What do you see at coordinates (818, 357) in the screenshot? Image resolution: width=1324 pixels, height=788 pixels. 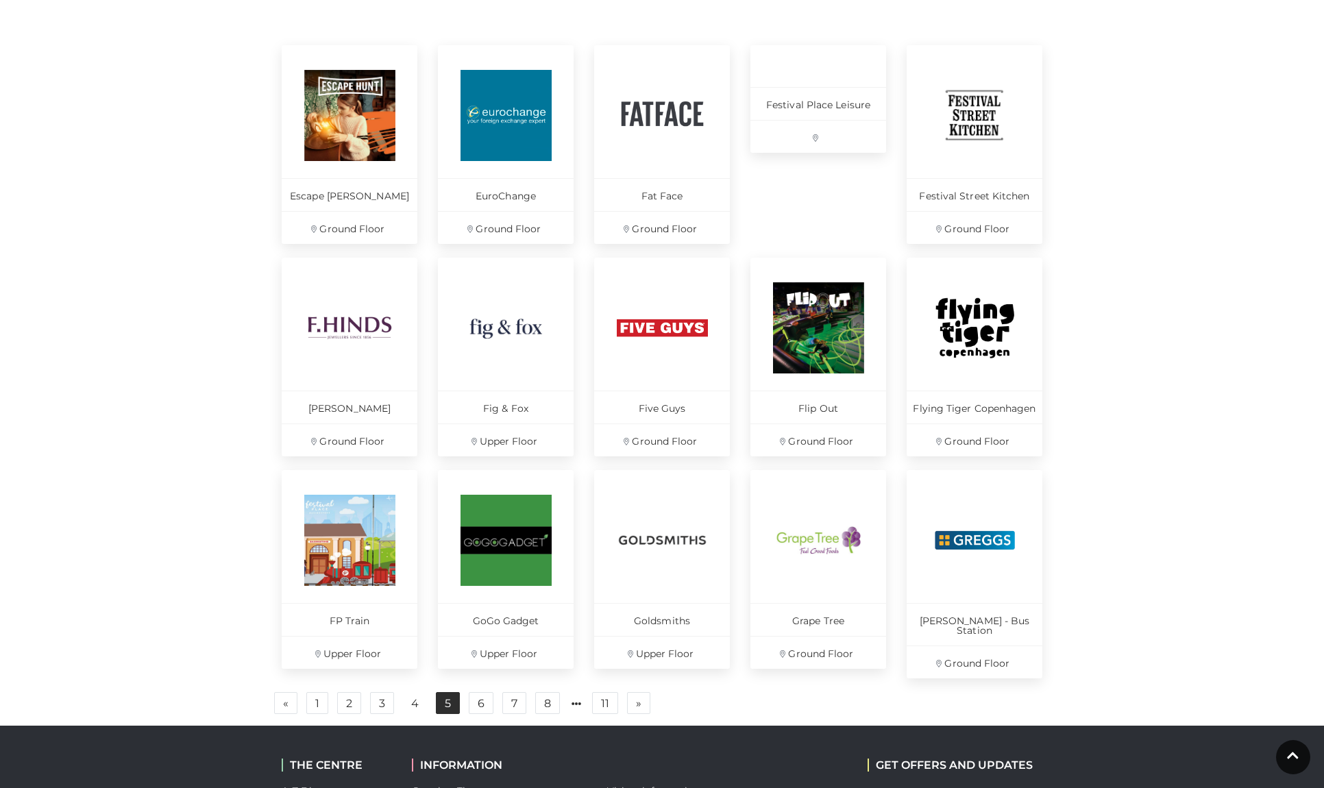 I see `a: Flip Out Ground Floor` at bounding box center [818, 357].